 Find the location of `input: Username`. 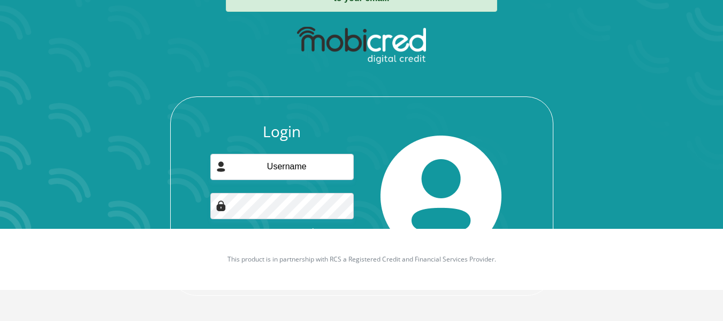

input: Username is located at coordinates (282, 166).